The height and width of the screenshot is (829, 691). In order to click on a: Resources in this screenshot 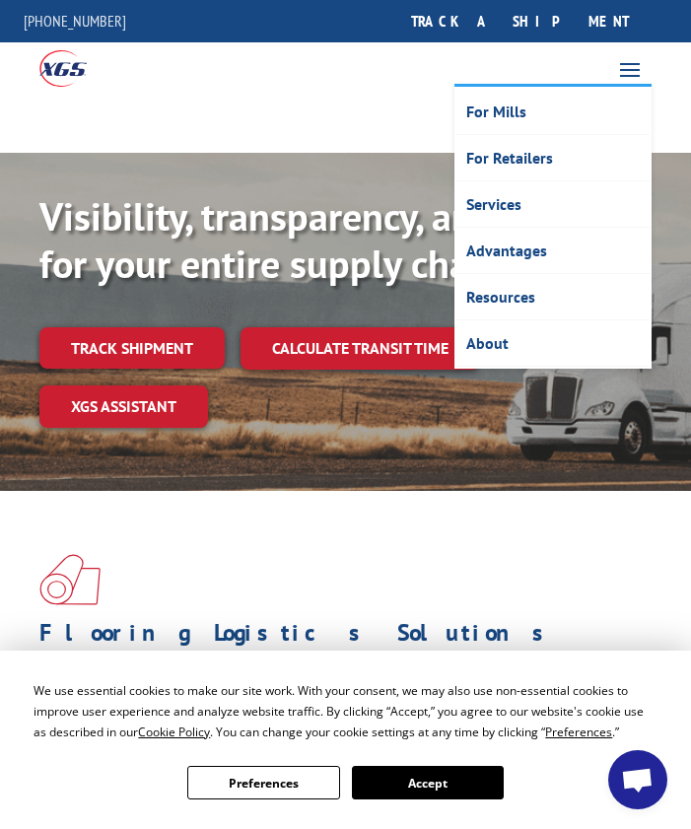, I will do `click(553, 297)`.